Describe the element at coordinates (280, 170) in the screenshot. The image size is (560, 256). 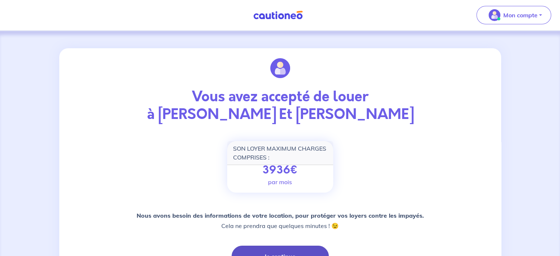
I see `p: 3936` at that location.